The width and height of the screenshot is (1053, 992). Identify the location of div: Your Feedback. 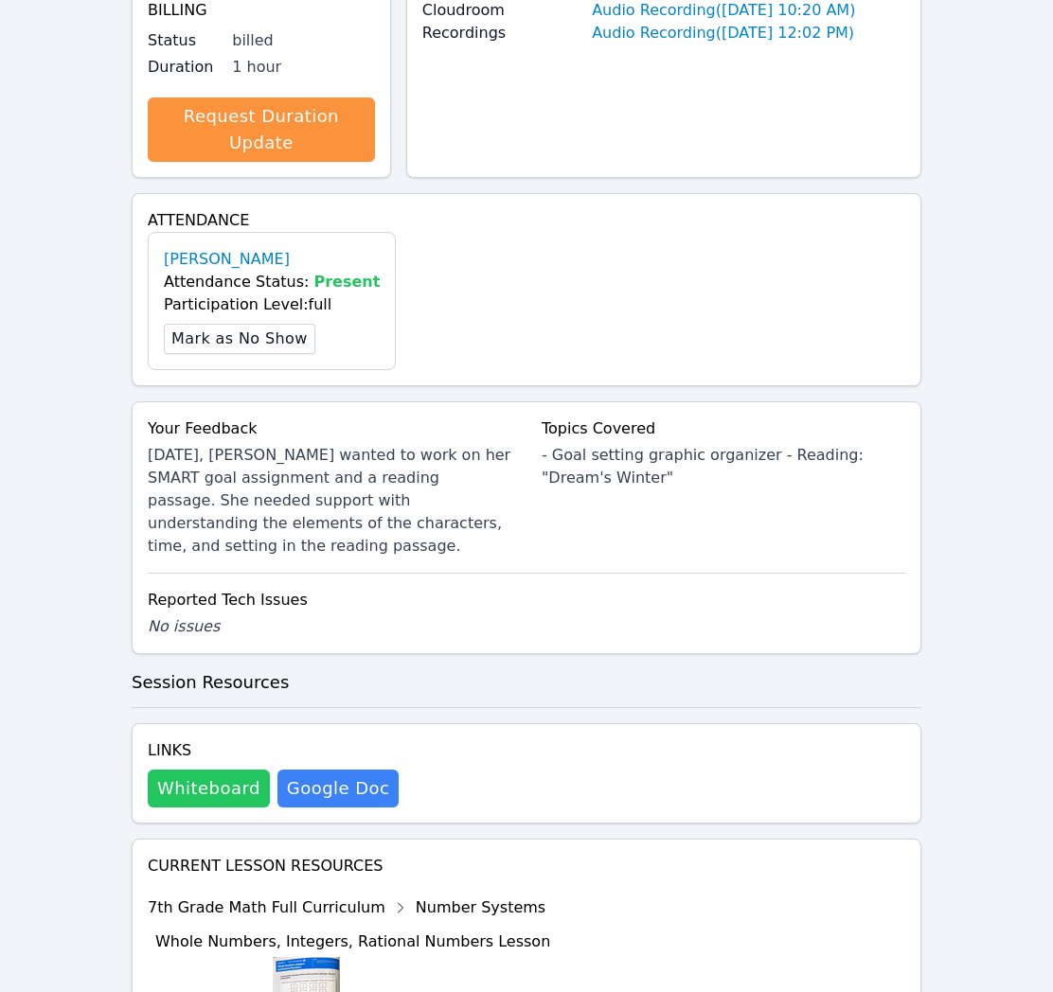
(330, 429).